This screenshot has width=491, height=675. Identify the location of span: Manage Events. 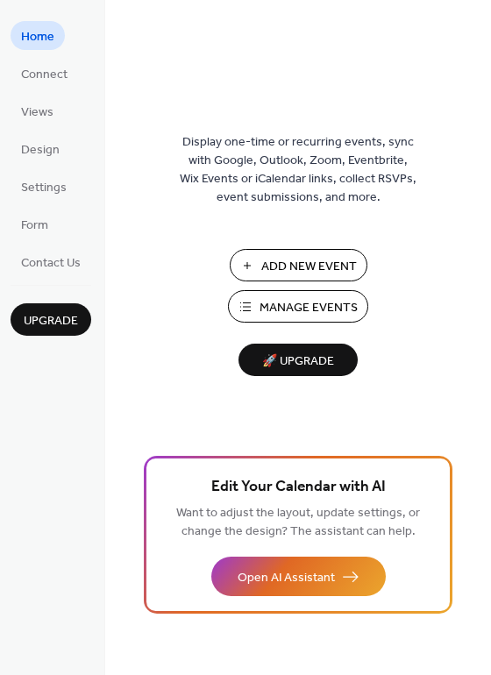
(309, 308).